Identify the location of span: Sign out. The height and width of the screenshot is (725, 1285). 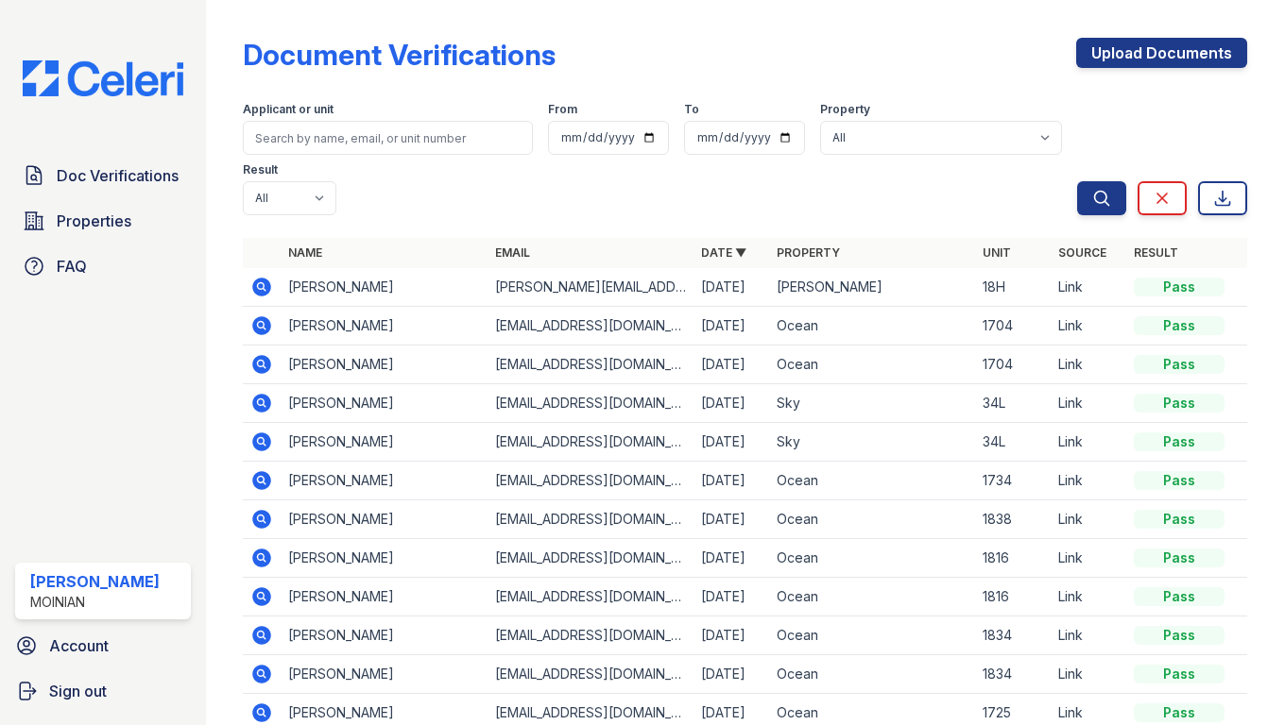
(77, 691).